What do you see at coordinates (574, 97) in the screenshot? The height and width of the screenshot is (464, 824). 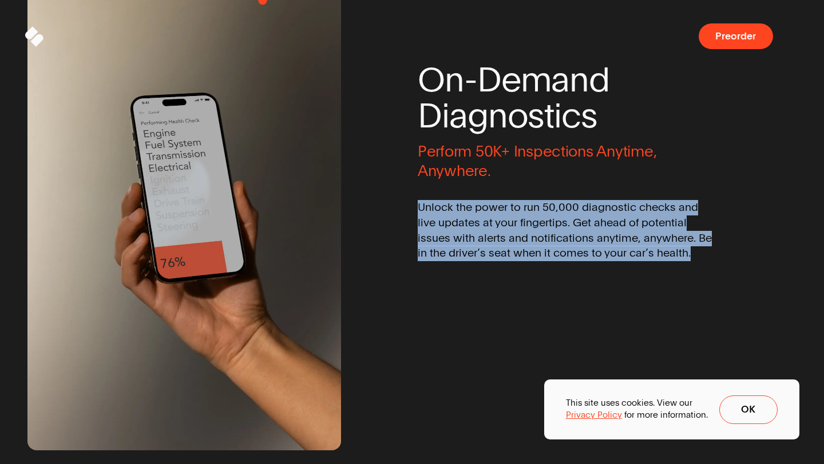 I see `span: On-Demand Diagnostics` at bounding box center [574, 97].